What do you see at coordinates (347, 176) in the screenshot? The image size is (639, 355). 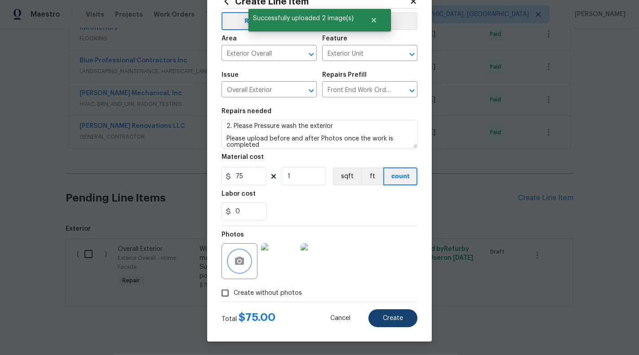 I see `button: sqft` at bounding box center [347, 176].